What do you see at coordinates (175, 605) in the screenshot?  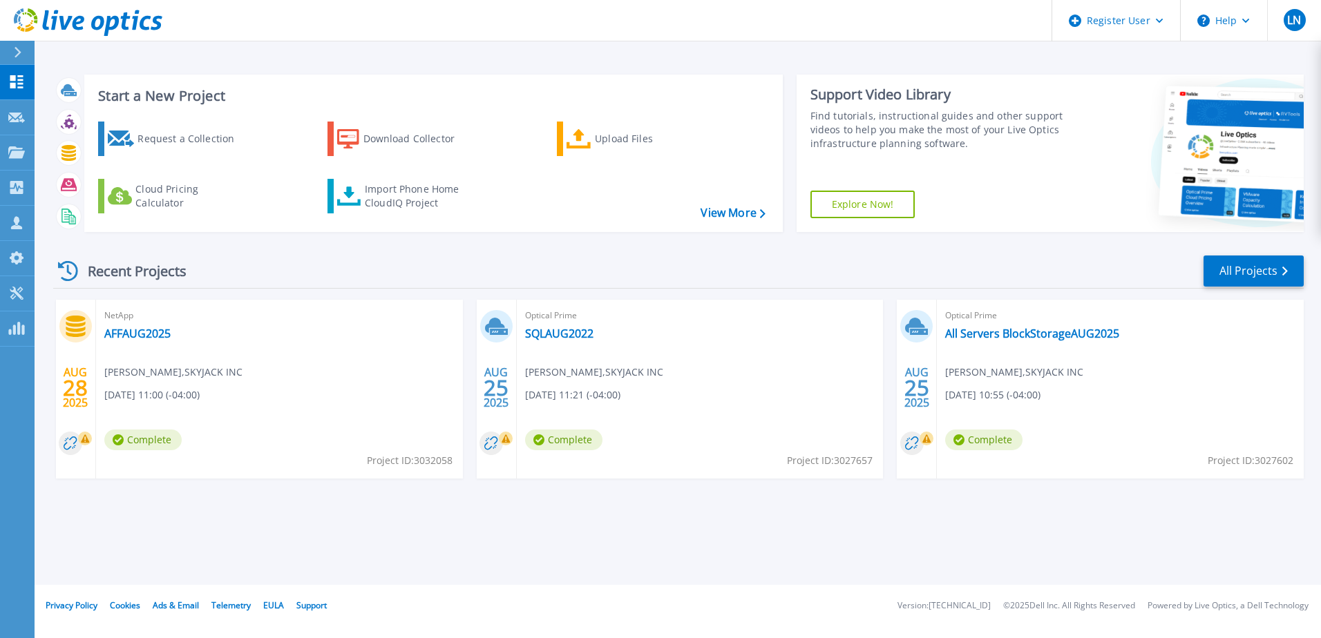 I see `a: Ads & Email` at bounding box center [175, 605].